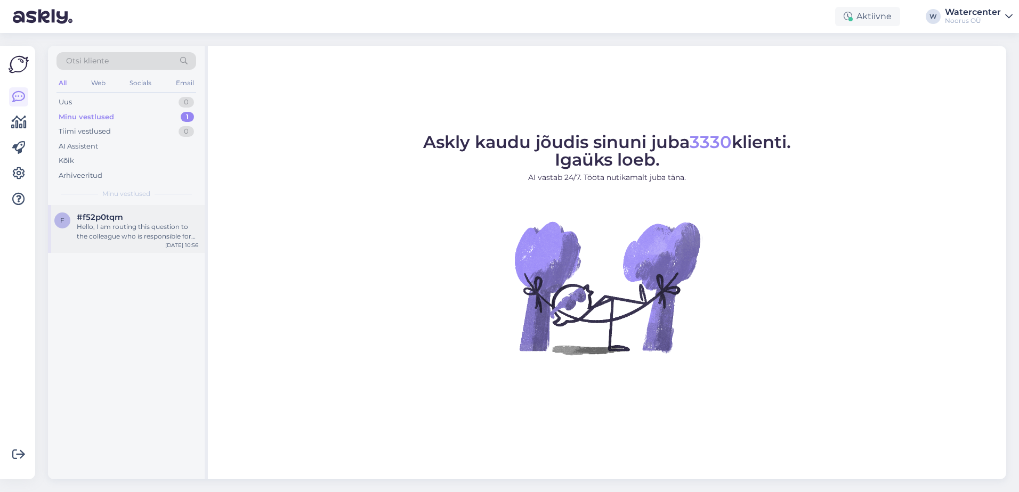  Describe the element at coordinates (933, 17) in the screenshot. I see `div: W` at that location.